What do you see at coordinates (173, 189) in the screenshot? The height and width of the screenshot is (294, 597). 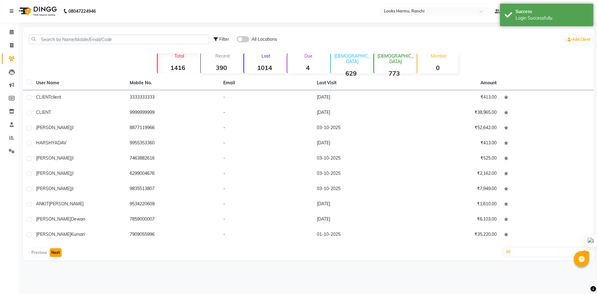 I see `td: 9835513807` at bounding box center [173, 189].